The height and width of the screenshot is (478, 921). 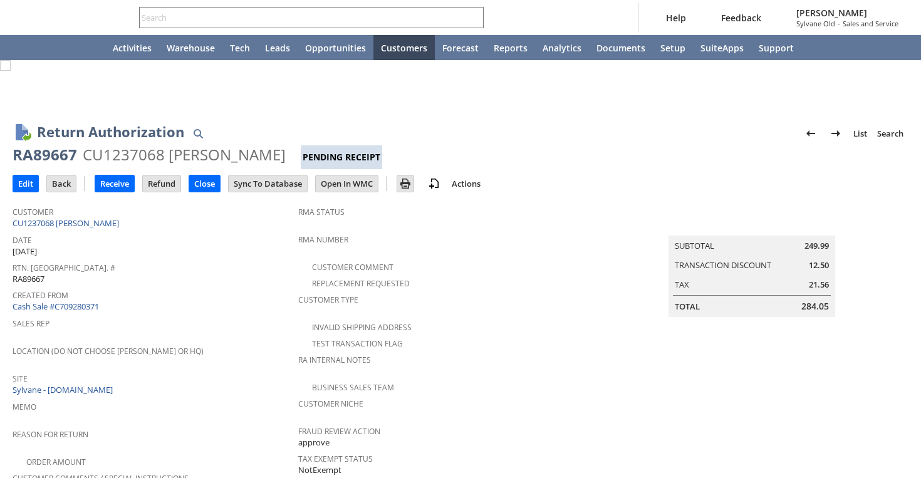 I want to click on a: Invalid Shipping Address, so click(x=361, y=327).